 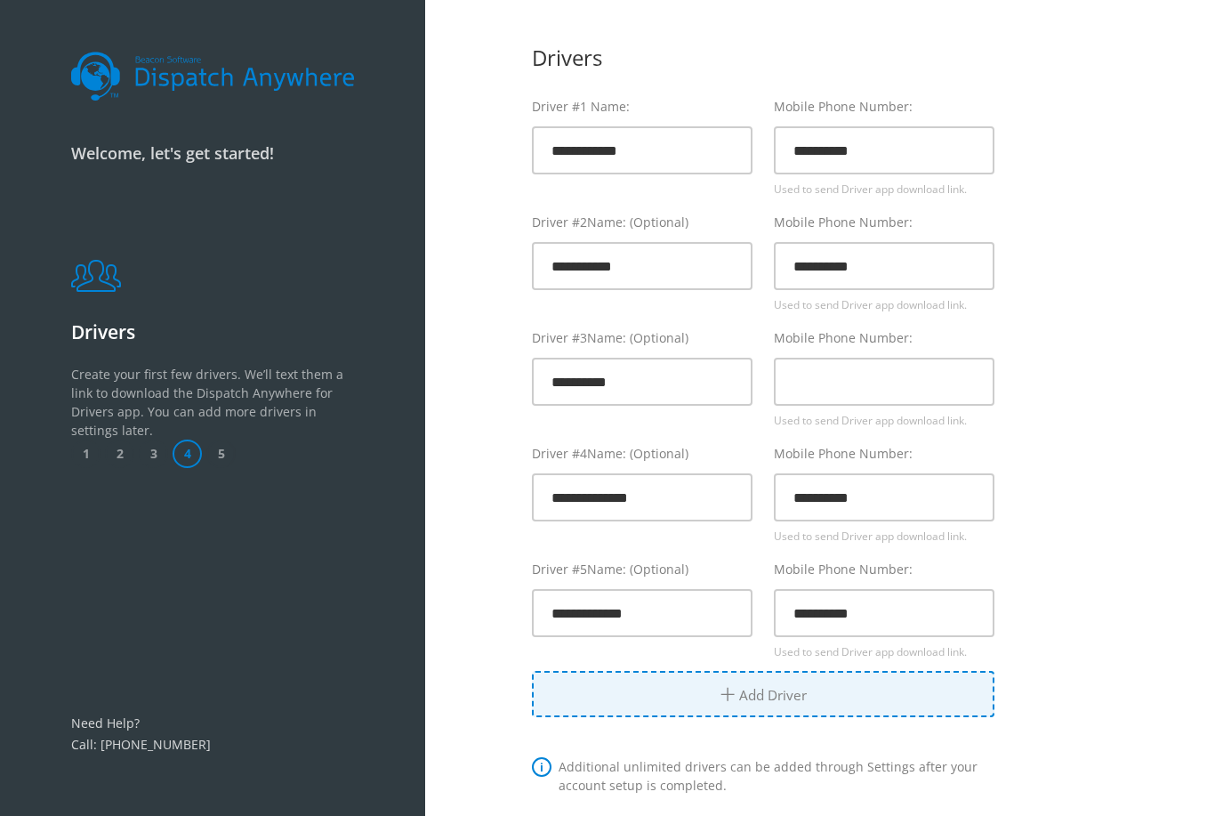 What do you see at coordinates (153, 454) in the screenshot?
I see `span: 3` at bounding box center [153, 454].